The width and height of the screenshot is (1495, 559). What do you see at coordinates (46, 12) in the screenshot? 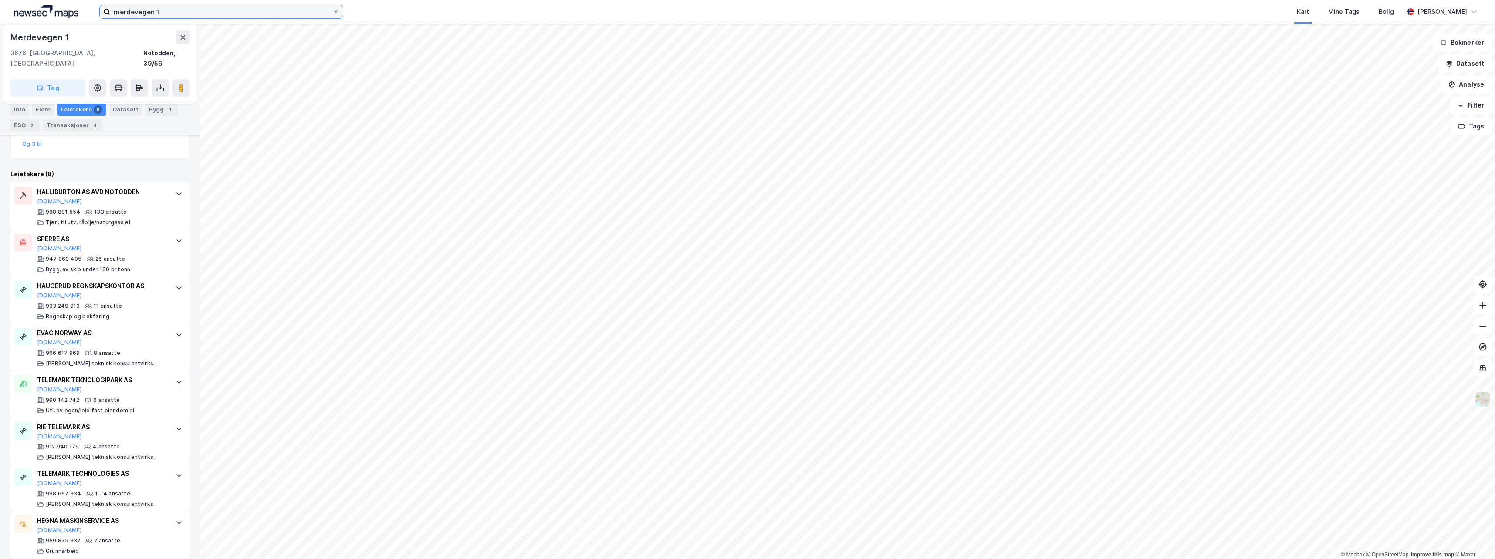
I see `img: logo.a4113a55bc3d86da70a041830d287a7e.svg` at bounding box center [46, 12].